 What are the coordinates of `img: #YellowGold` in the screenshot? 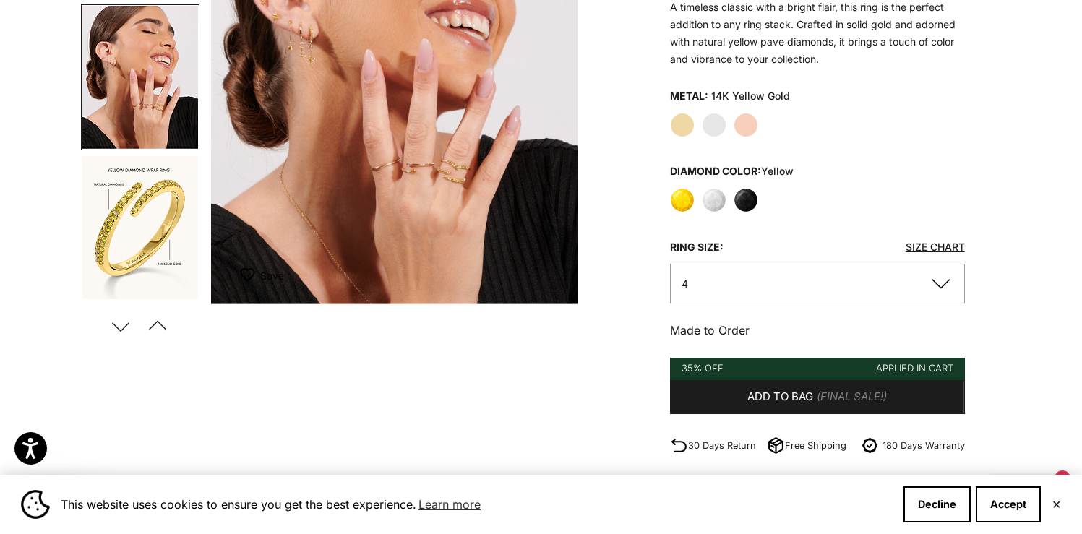 It's located at (140, 228).